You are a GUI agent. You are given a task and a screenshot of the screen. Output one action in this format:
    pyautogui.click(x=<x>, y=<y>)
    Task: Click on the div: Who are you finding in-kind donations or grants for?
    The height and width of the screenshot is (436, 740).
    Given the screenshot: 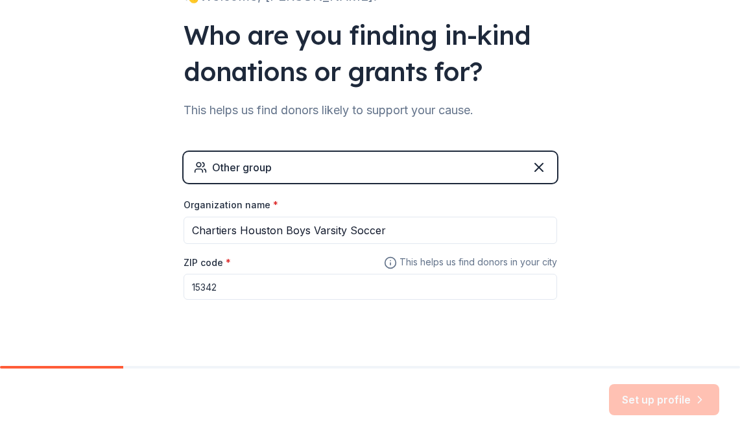 What is the action you would take?
    pyautogui.click(x=370, y=53)
    